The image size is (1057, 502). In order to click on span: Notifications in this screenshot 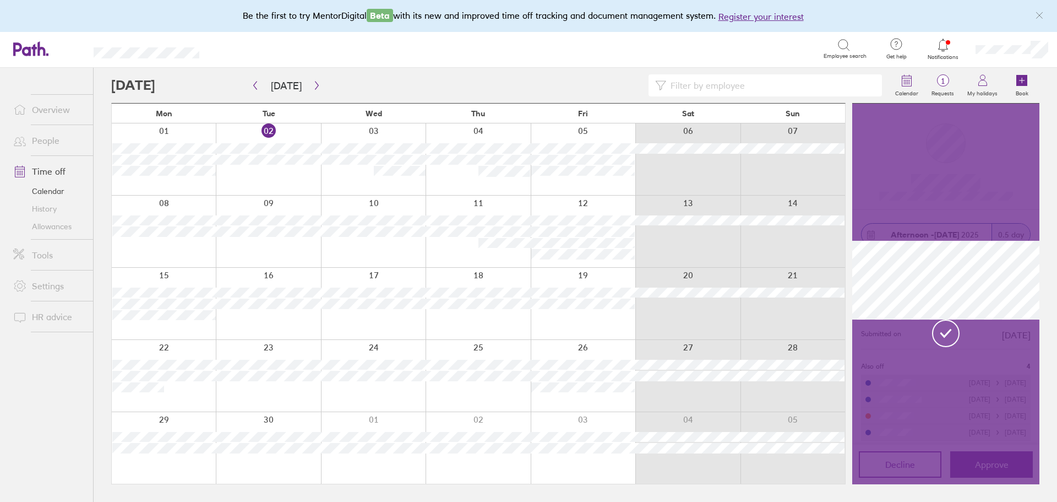, I will do `click(943, 57)`.